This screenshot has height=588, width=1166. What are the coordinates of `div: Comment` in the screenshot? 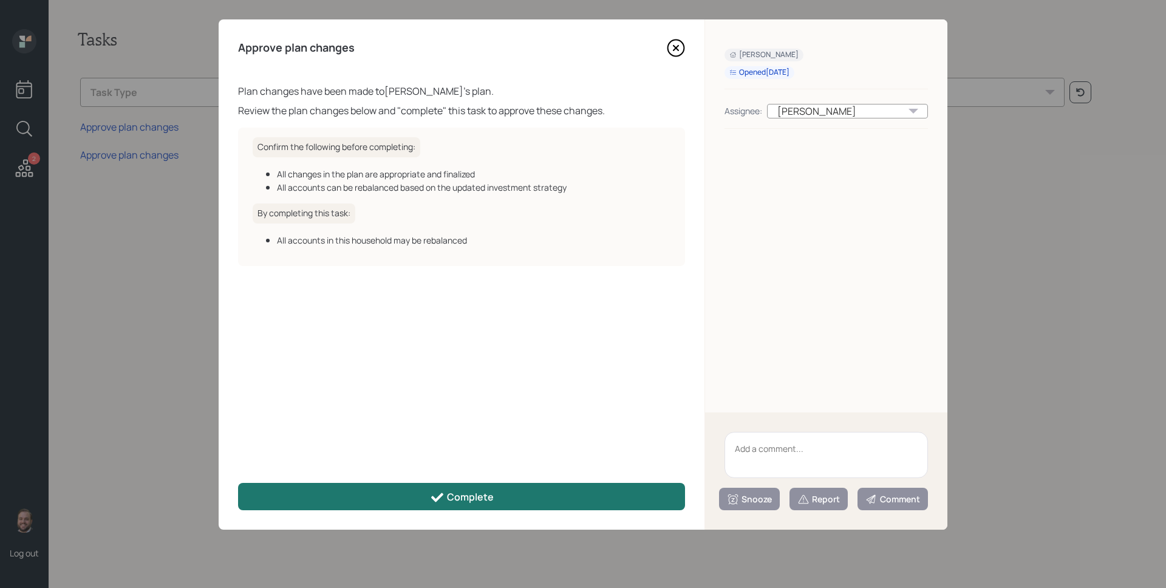 It's located at (893, 499).